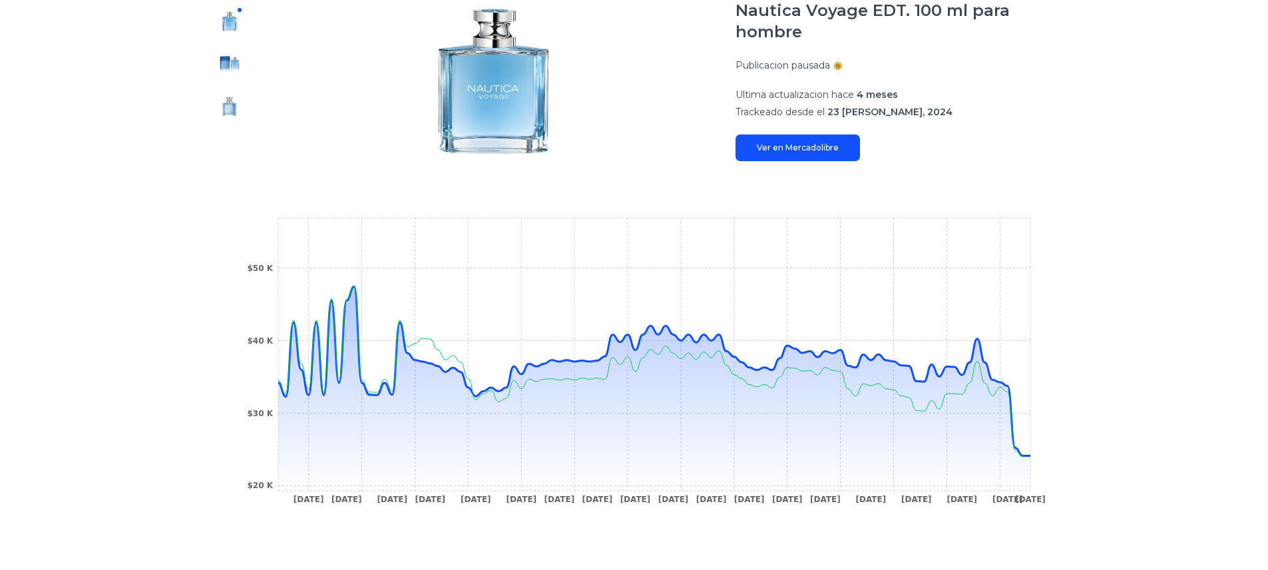 The width and height of the screenshot is (1268, 570). What do you see at coordinates (783, 65) in the screenshot?
I see `p: Publicacion pausada` at bounding box center [783, 65].